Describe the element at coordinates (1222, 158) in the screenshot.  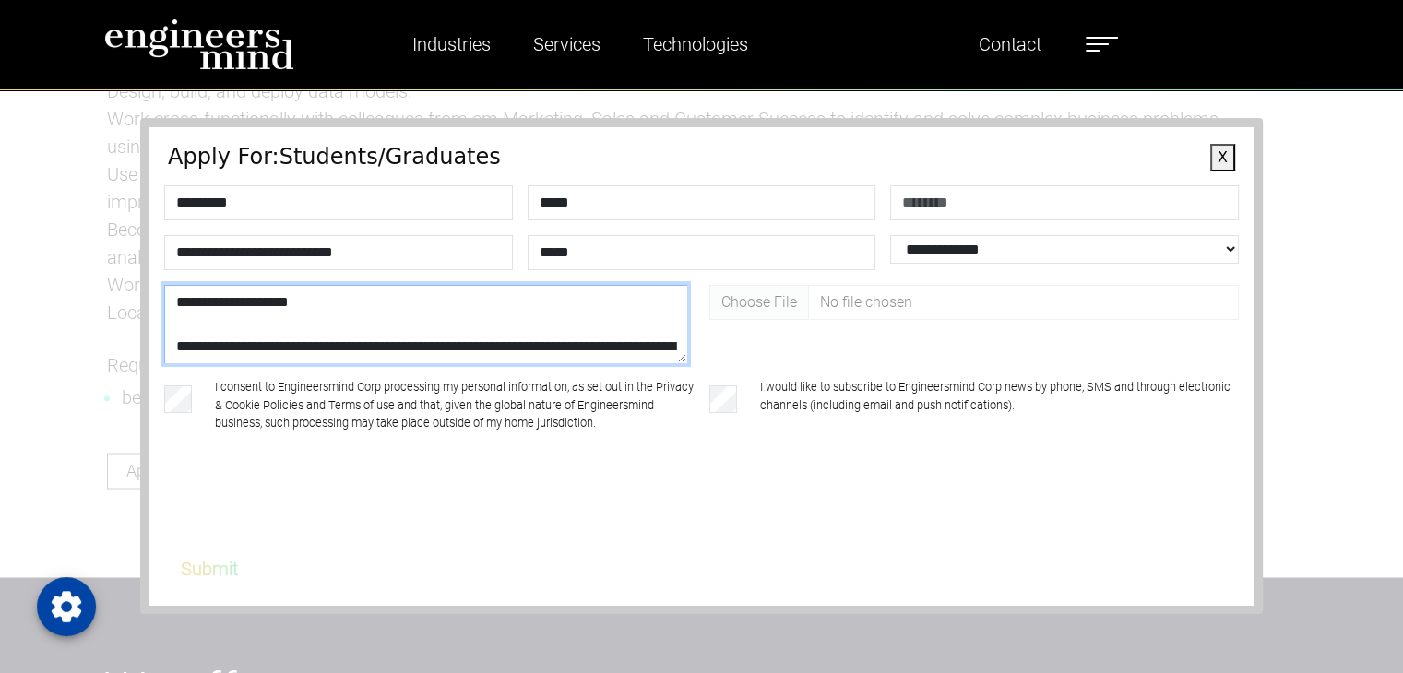
I see `button: X` at that location.